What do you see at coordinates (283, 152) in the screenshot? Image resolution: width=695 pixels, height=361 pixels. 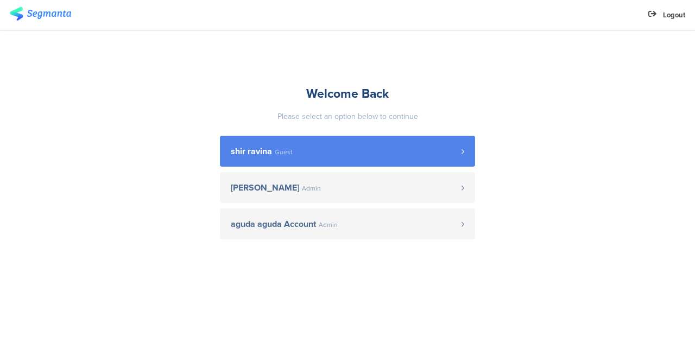 I see `span: Guest` at bounding box center [283, 152].